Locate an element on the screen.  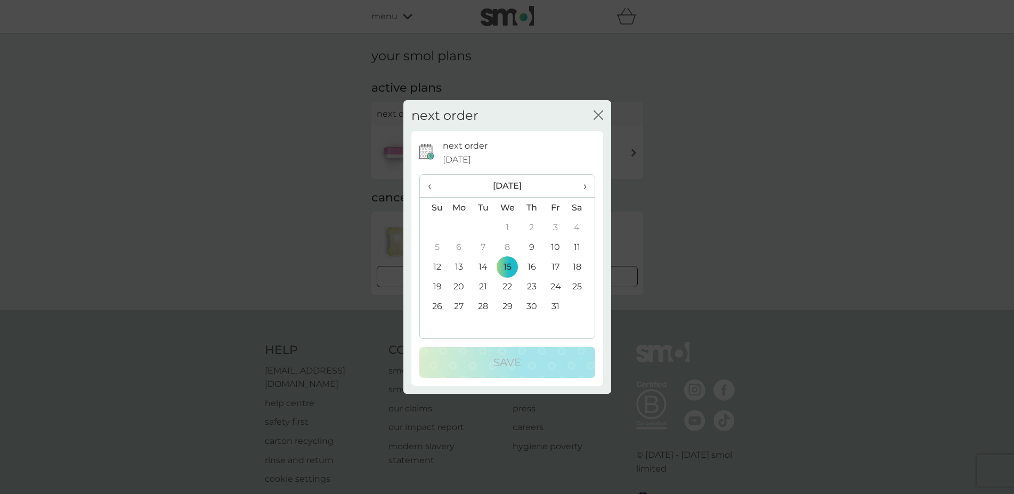
td: 9 is located at coordinates (531, 247).